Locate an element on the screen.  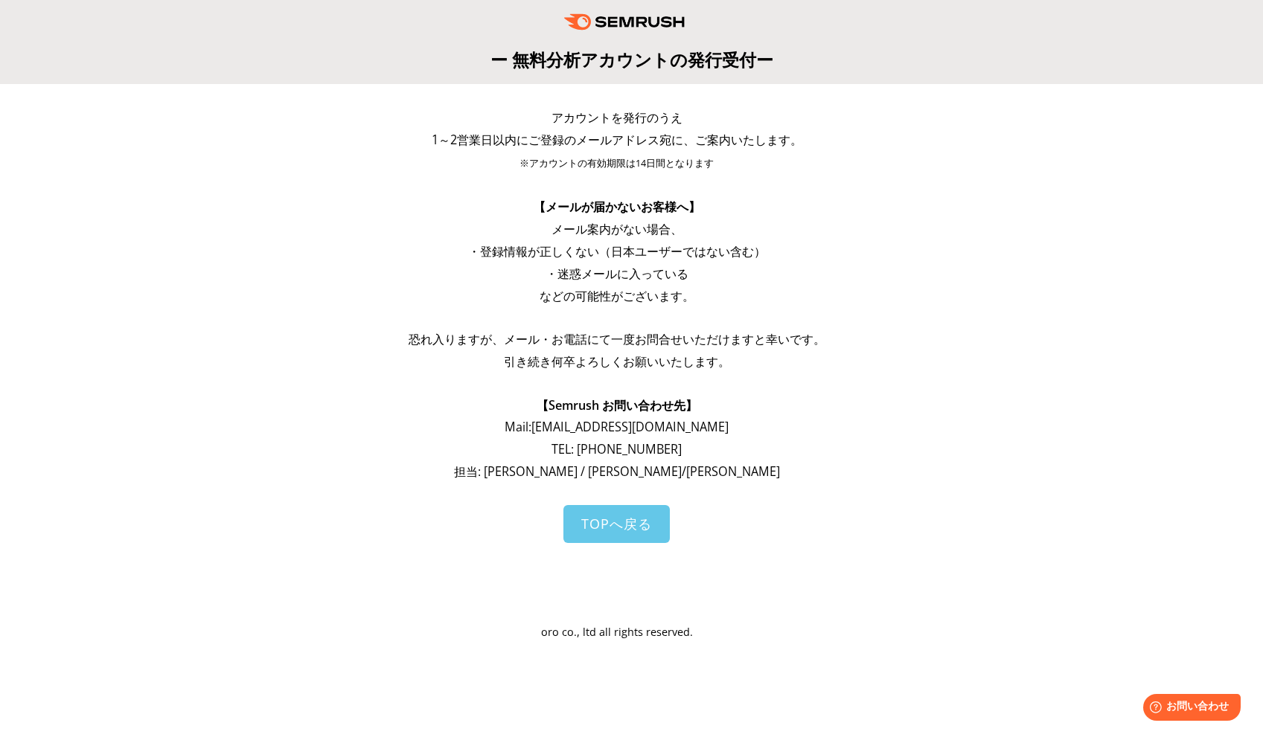
span: ・迷惑メールに入っている is located at coordinates (617, 274).